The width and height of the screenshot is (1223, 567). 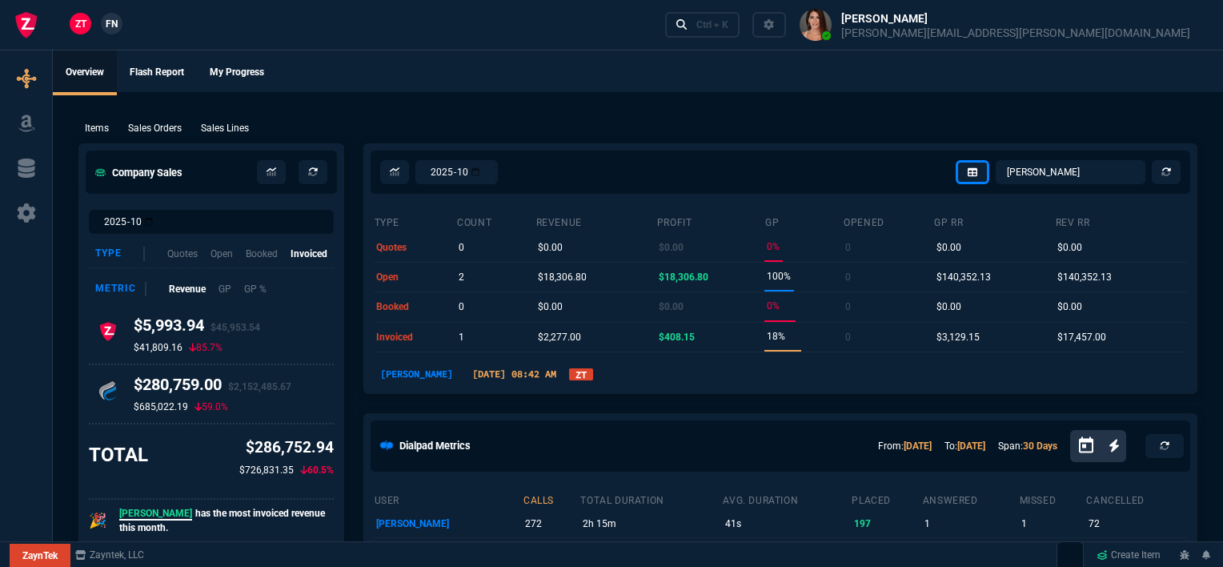 I want to click on h5: Dialpad Metrics, so click(x=435, y=445).